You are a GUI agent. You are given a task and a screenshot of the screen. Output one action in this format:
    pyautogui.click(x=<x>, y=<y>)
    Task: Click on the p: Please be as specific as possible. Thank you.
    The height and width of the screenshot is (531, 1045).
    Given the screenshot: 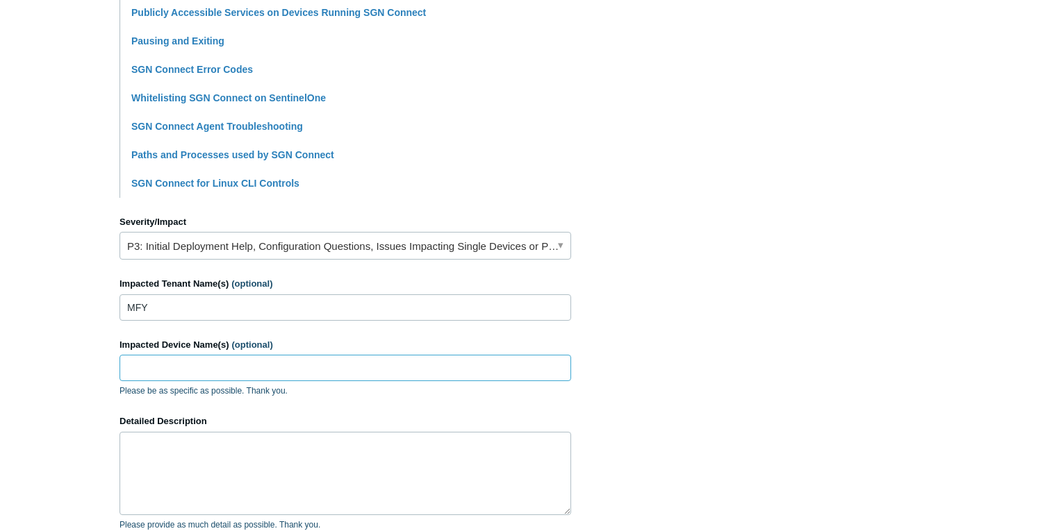 What is the action you would take?
    pyautogui.click(x=345, y=391)
    